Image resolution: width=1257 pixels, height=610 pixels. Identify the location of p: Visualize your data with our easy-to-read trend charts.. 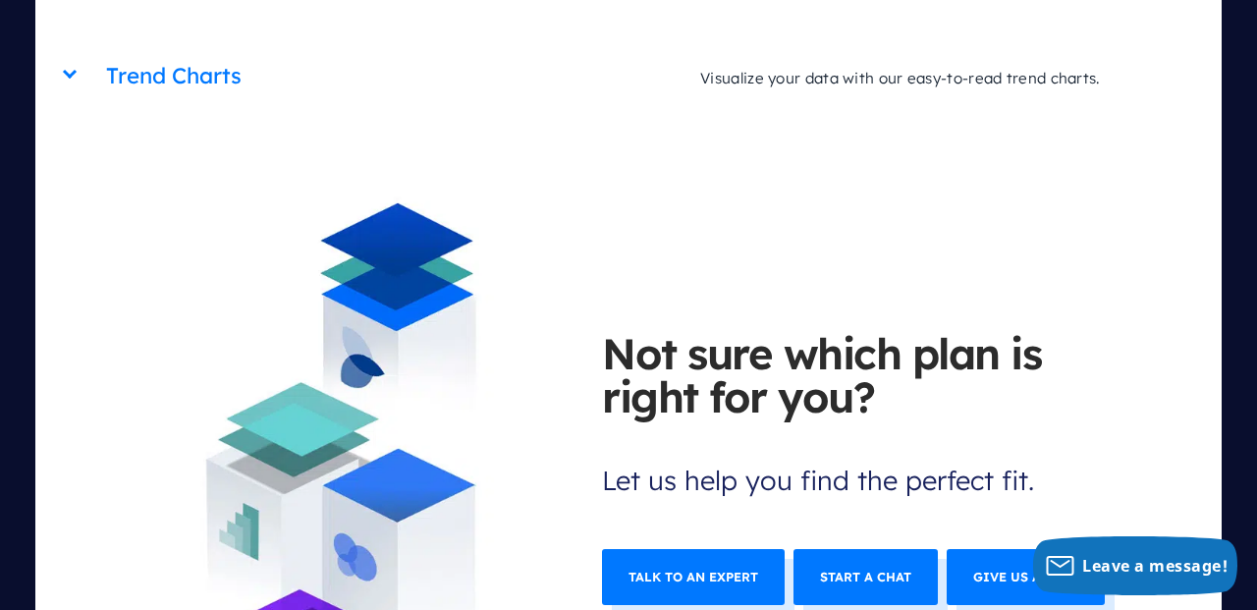
(915, 78).